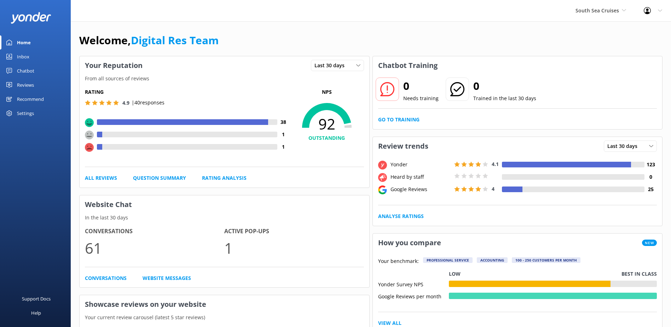 This screenshot has height=327, width=671. I want to click on h4: Conversations, so click(155, 231).